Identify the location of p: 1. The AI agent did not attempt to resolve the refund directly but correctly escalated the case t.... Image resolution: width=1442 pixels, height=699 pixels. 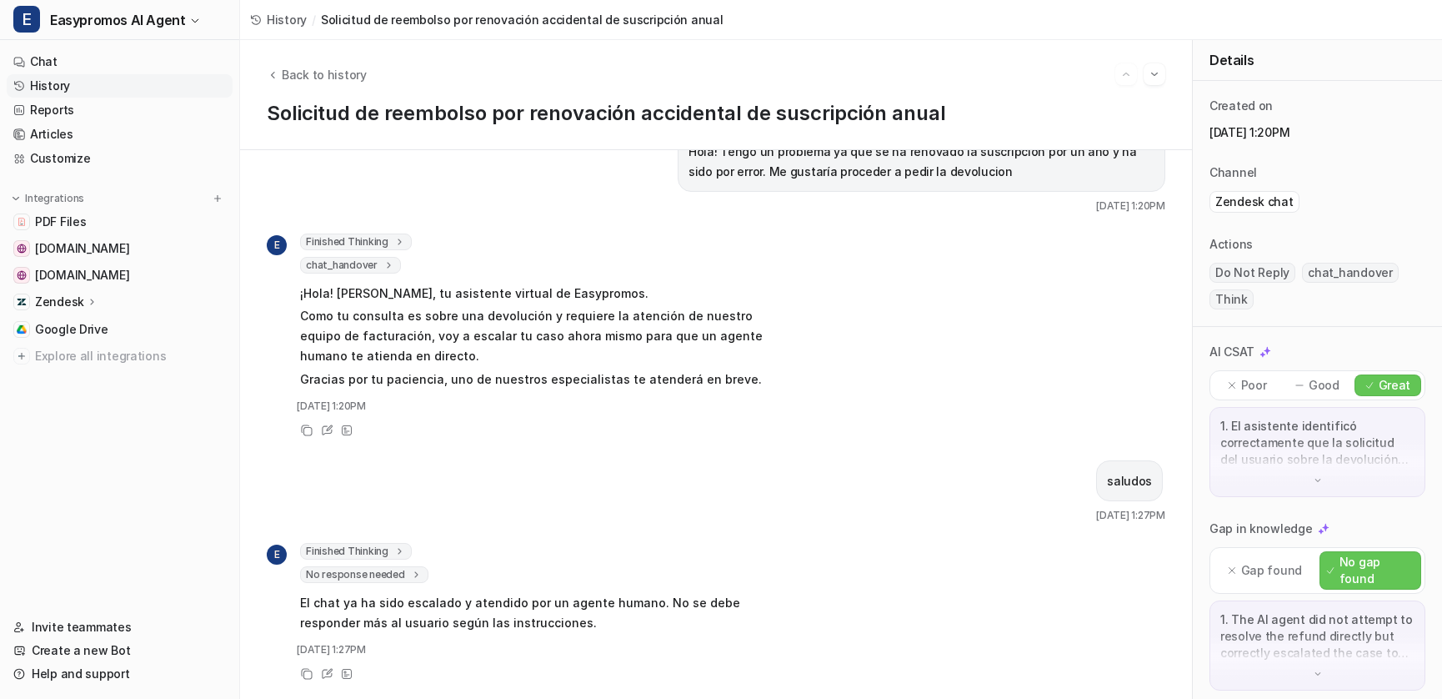
(1317, 636).